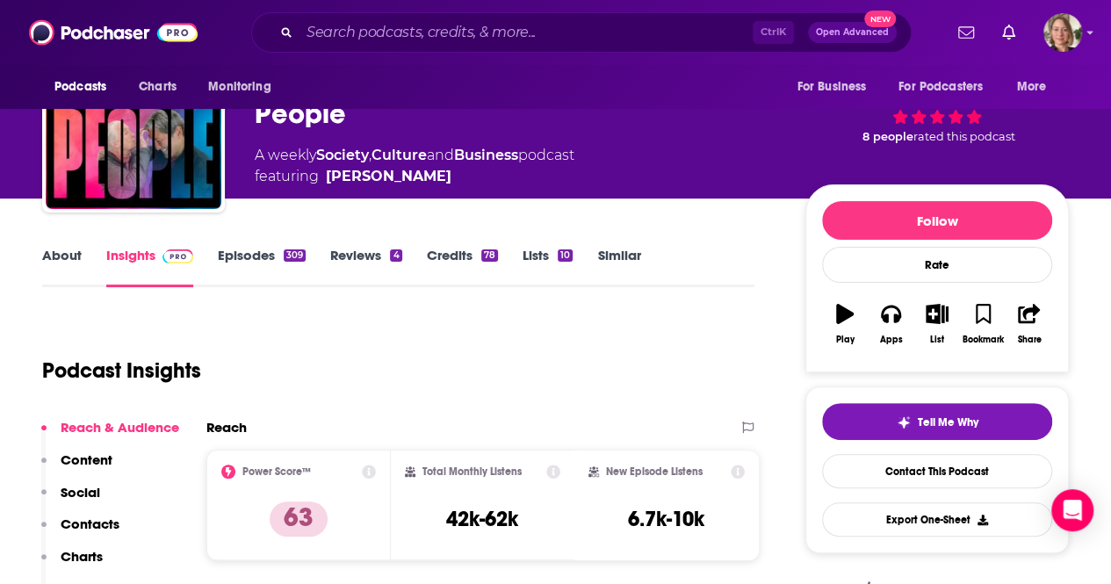 This screenshot has width=1111, height=584. I want to click on span: Ctrl K, so click(773, 33).